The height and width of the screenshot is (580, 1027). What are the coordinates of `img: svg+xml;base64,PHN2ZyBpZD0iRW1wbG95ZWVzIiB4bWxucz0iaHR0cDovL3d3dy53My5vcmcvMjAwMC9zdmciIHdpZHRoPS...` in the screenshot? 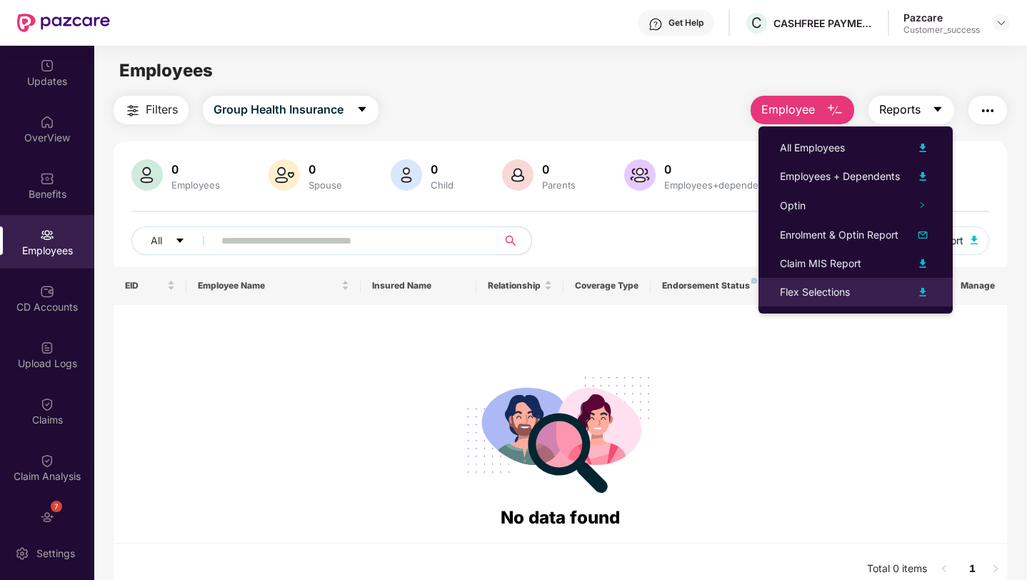 It's located at (47, 235).